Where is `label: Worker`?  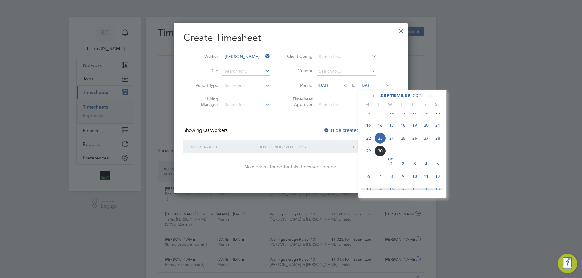 label: Worker is located at coordinates (204, 56).